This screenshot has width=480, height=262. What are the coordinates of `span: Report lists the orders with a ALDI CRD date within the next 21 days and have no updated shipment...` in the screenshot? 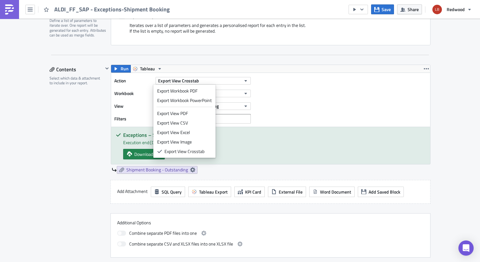 It's located at (149, 8).